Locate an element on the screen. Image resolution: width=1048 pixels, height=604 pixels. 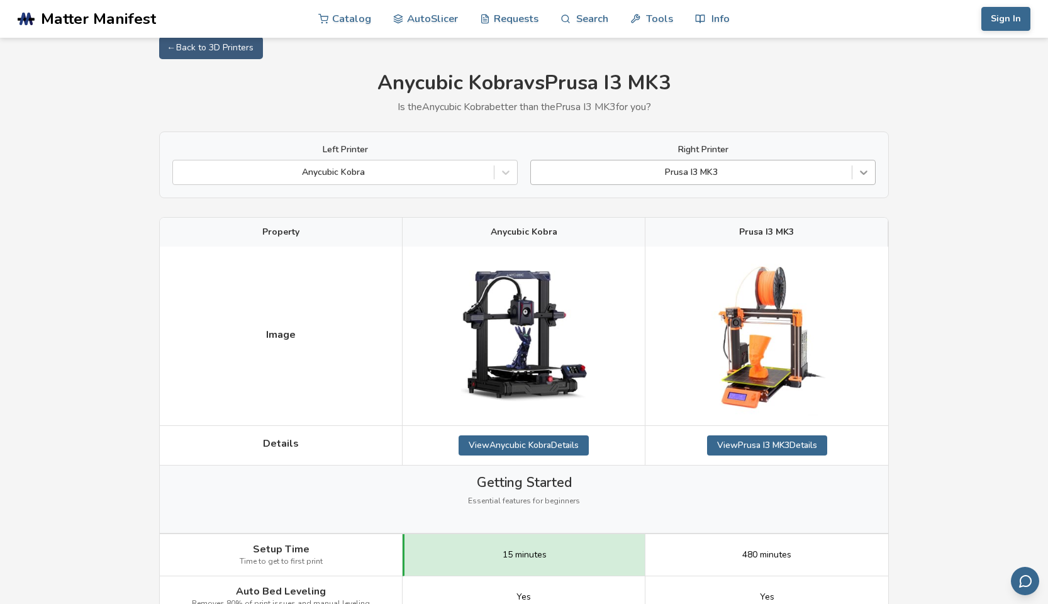
span: 15 minutes is located at coordinates (525, 555).